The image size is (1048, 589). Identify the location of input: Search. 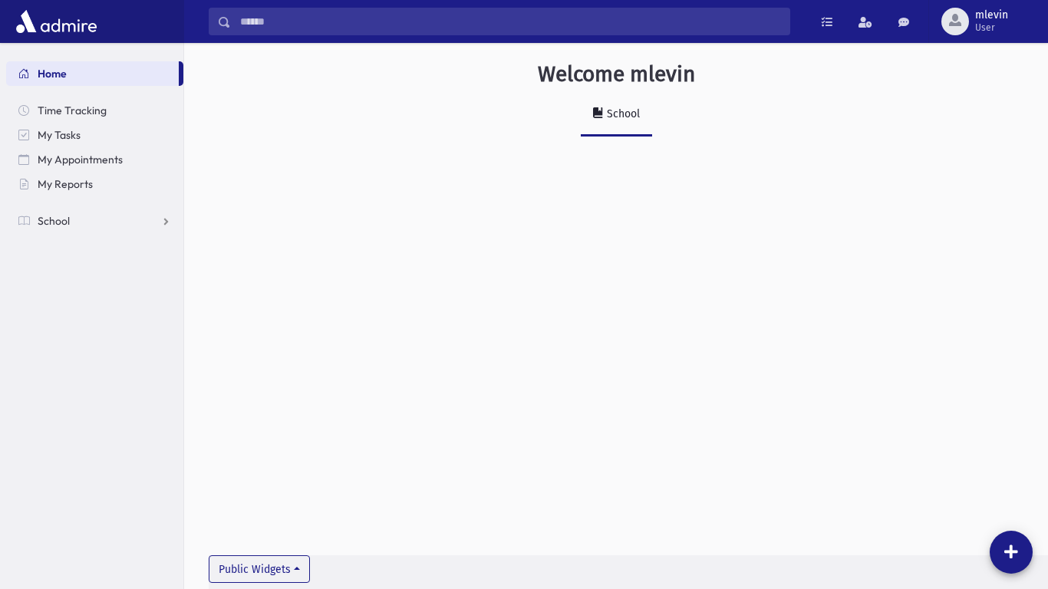
(510, 21).